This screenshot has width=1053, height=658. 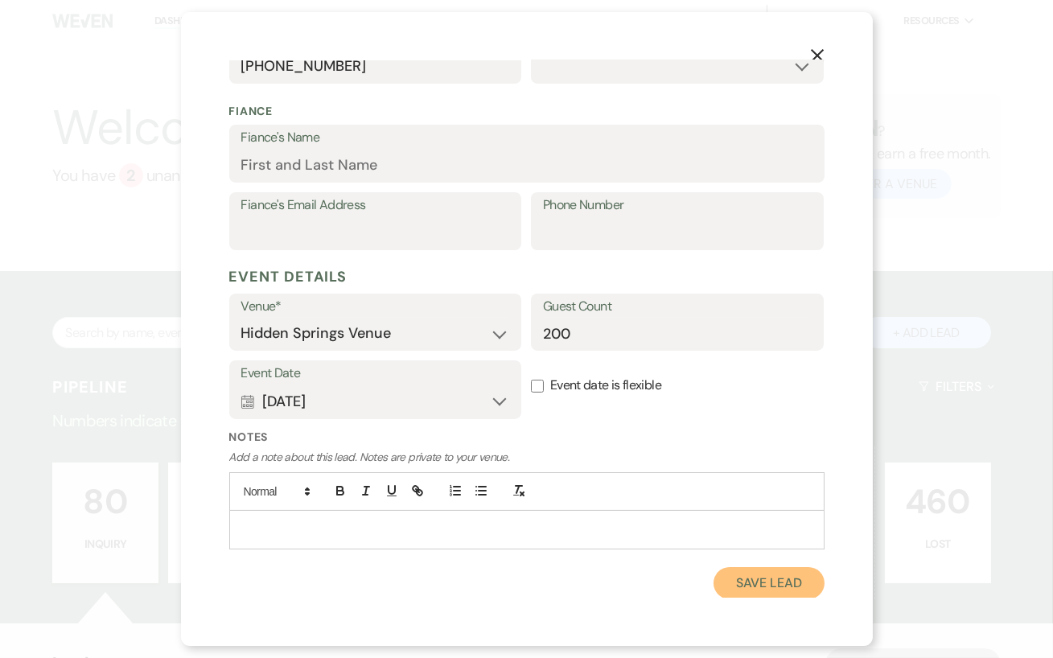 I want to click on label: Phone Number, so click(x=677, y=205).